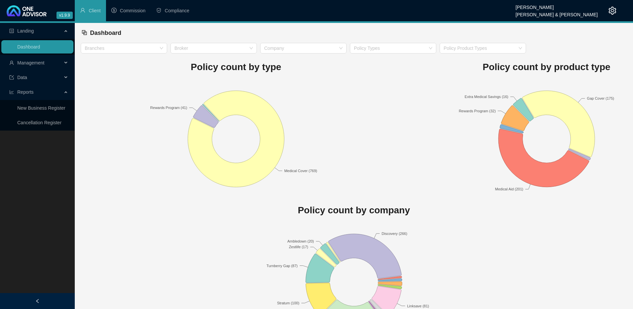 This screenshot has height=309, width=633. I want to click on text: Stratum (100), so click(288, 303).